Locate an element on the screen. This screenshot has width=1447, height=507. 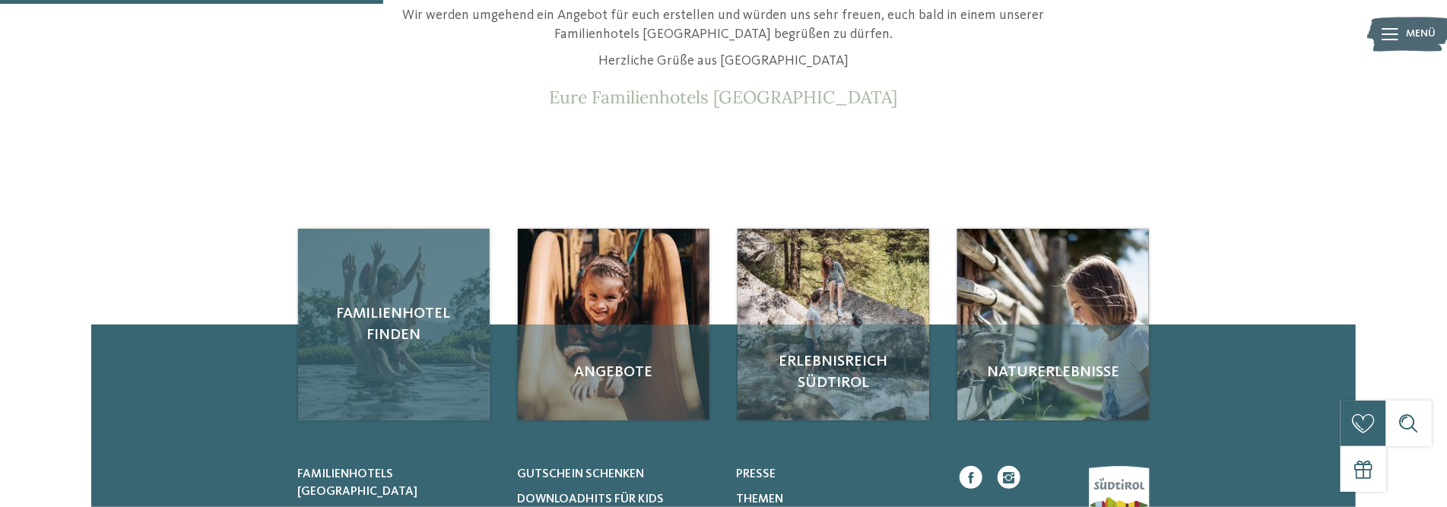
p: Wir werden umgehend ein Angebot für euch erstellen und würden uns sehr freuen, euch bald in einem... is located at coordinates (724, 25).